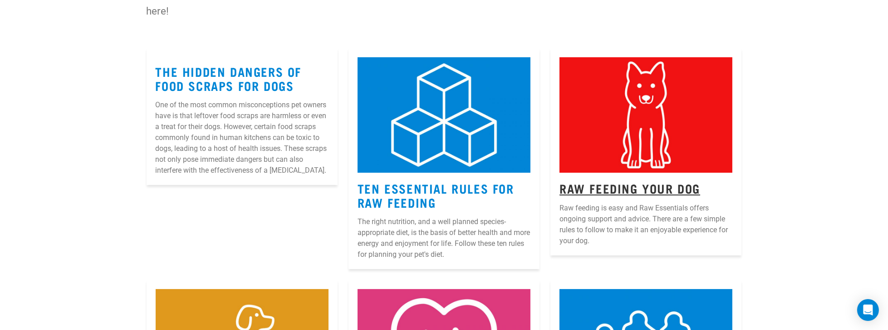 The height and width of the screenshot is (330, 888). What do you see at coordinates (436, 195) in the screenshot?
I see `a: Ten Essential Rules for Raw Feeding` at bounding box center [436, 195].